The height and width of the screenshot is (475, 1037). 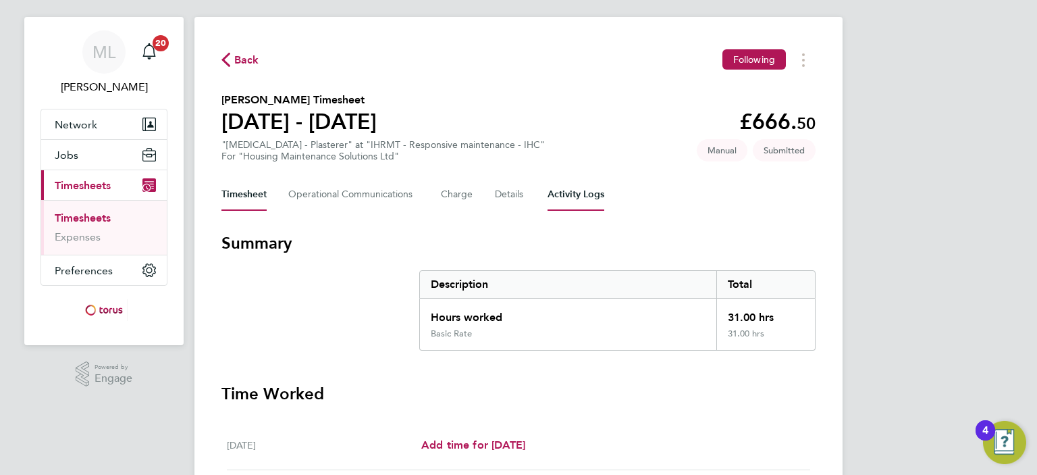 I want to click on nav: Main navigation, so click(x=104, y=181).